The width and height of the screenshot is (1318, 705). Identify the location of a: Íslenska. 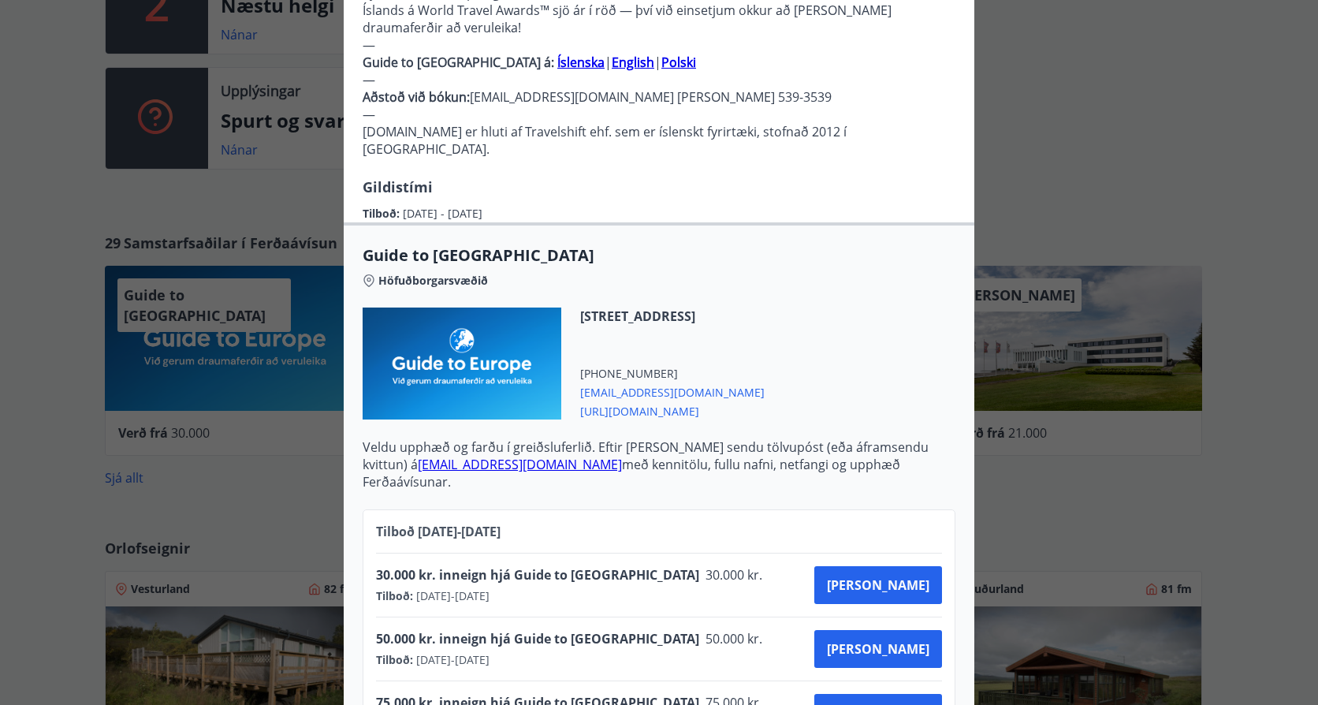
(581, 62).